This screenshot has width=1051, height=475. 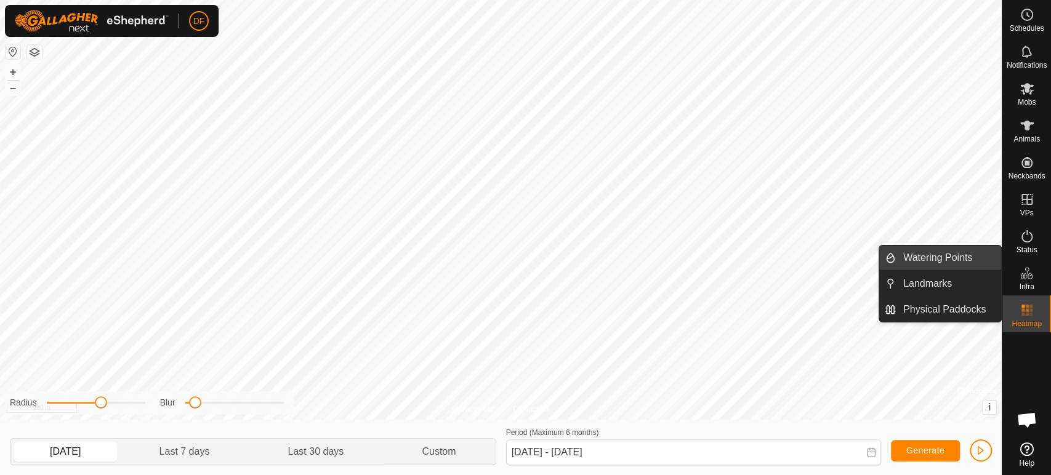 What do you see at coordinates (1026, 65) in the screenshot?
I see `span: Notifications` at bounding box center [1026, 65].